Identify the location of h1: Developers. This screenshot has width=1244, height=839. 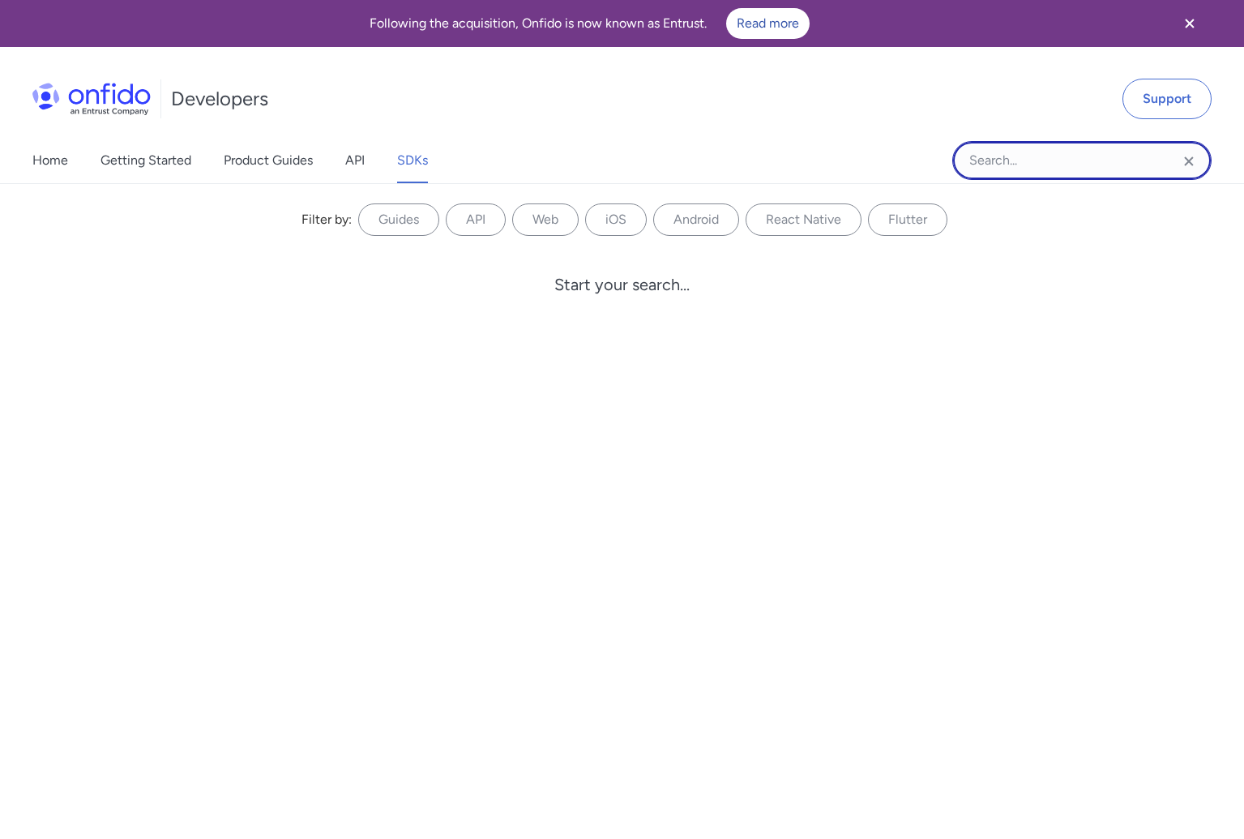
(220, 99).